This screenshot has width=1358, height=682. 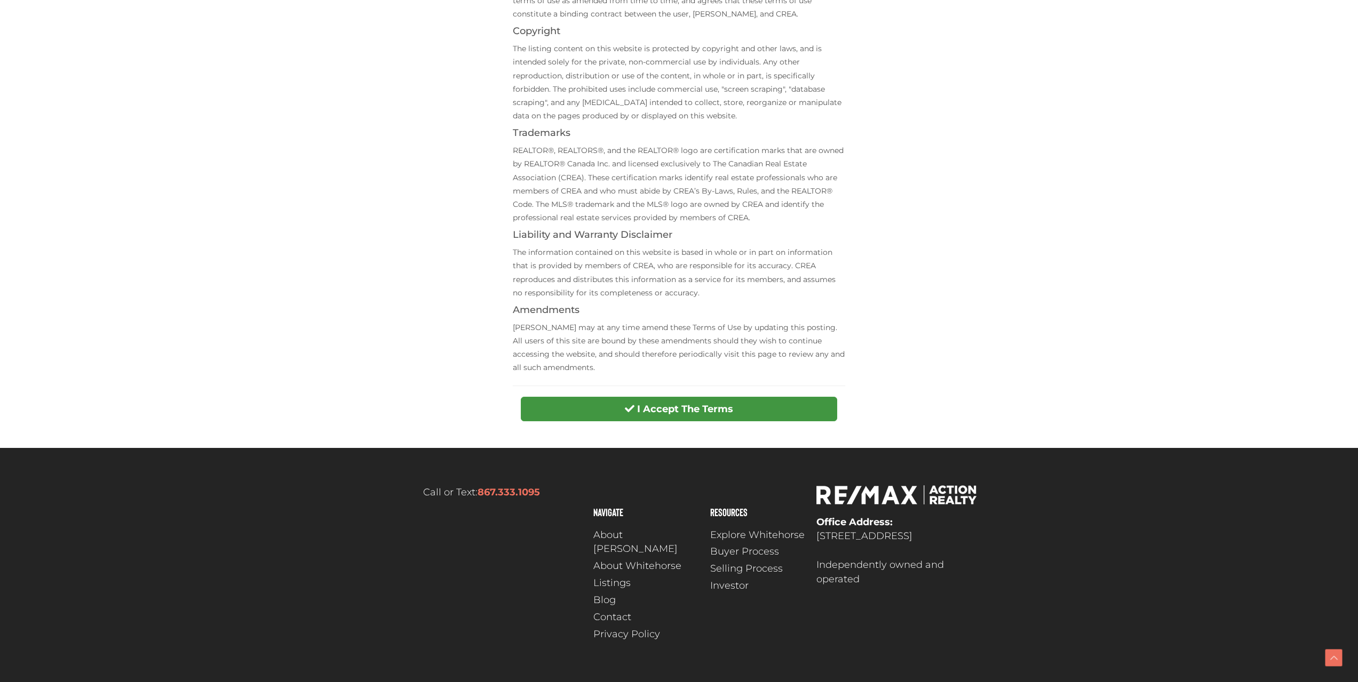 I want to click on strong: I Accept The Terms, so click(x=685, y=409).